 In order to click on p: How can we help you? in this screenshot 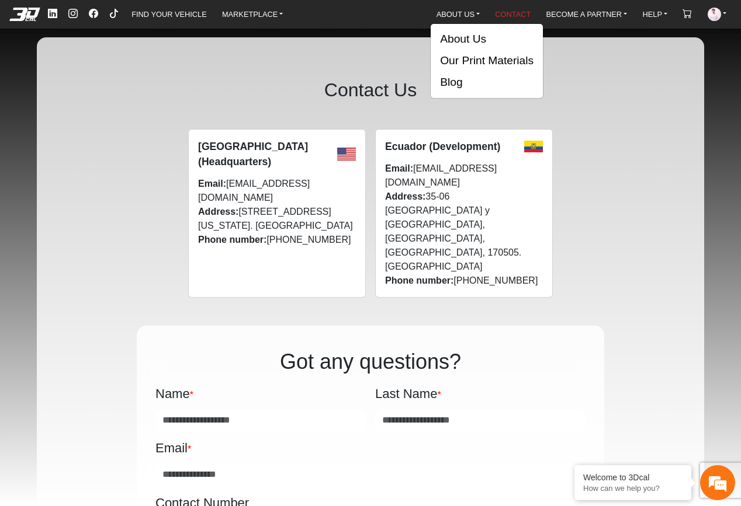, I will do `click(633, 488)`.